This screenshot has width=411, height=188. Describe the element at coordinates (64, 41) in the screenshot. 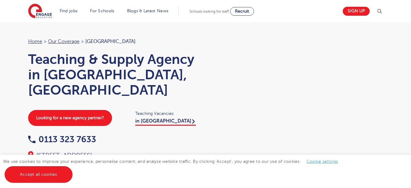

I see `a: Our coverage` at that location.